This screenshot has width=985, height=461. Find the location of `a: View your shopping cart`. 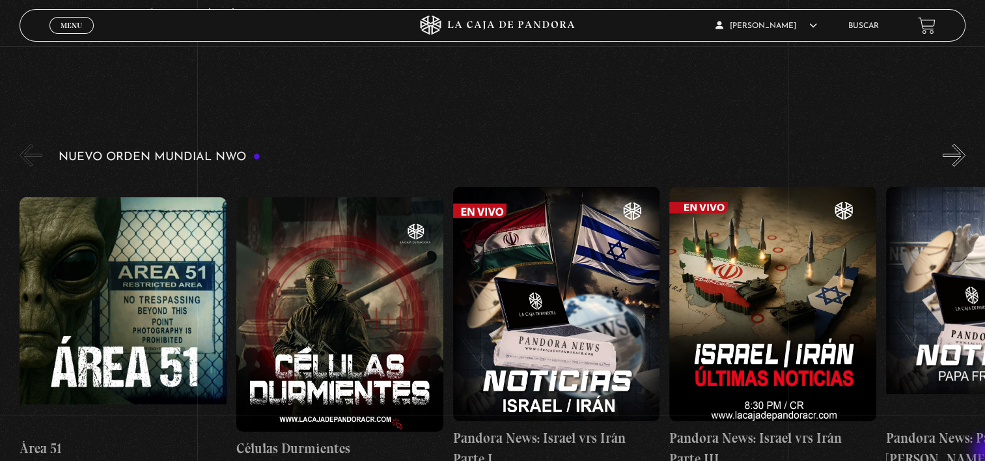

a: View your shopping cart is located at coordinates (926, 25).